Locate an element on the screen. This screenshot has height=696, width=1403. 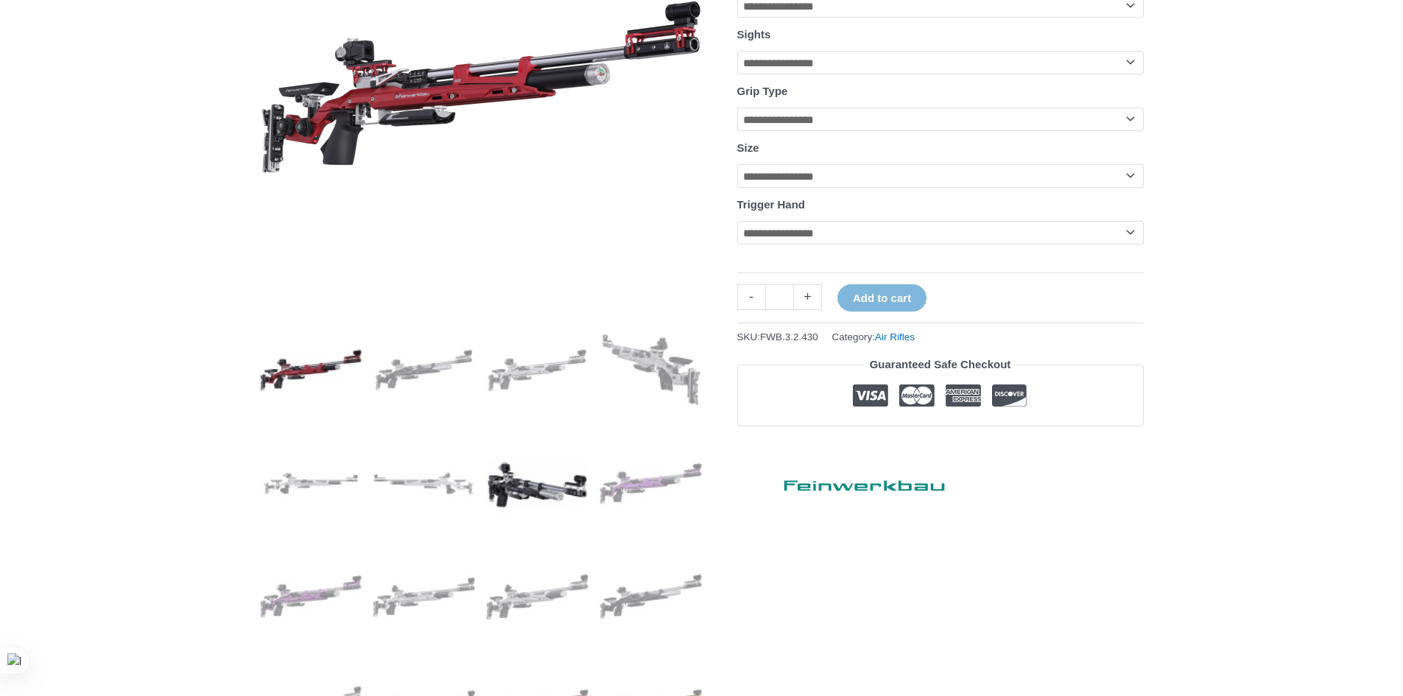
label: Grip Type is located at coordinates (762, 91).